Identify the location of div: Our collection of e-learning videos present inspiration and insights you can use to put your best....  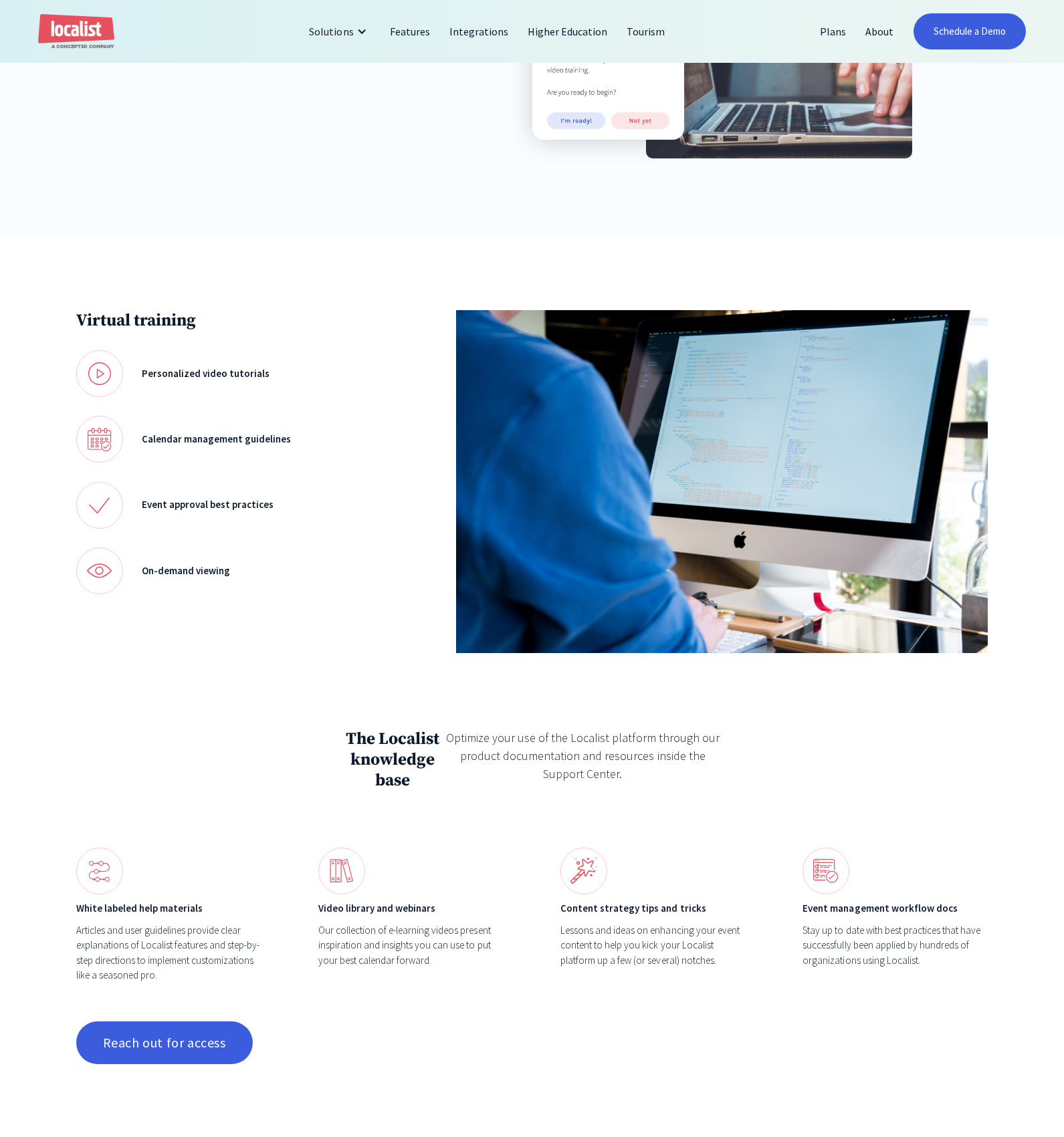
(410, 946).